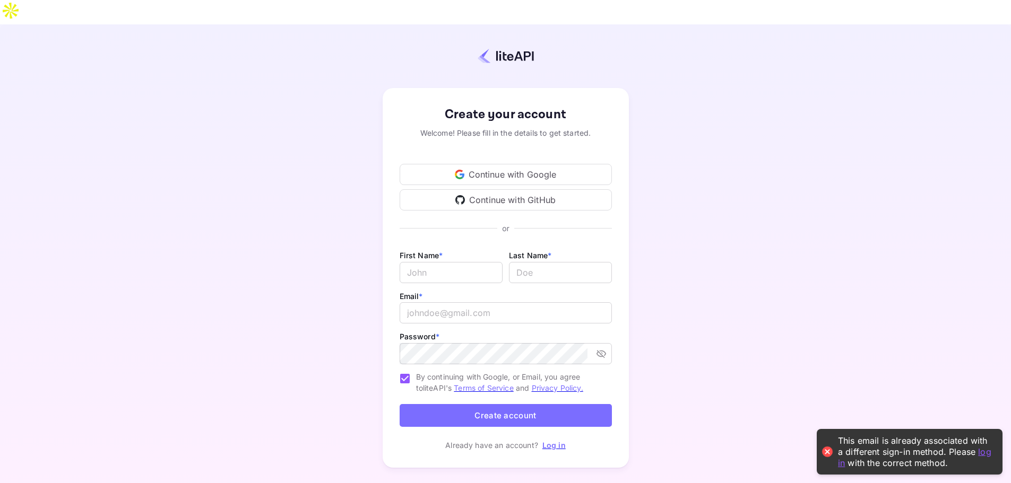 The image size is (1011, 483). Describe the element at coordinates (560, 273) in the screenshot. I see `input: Doe` at that location.